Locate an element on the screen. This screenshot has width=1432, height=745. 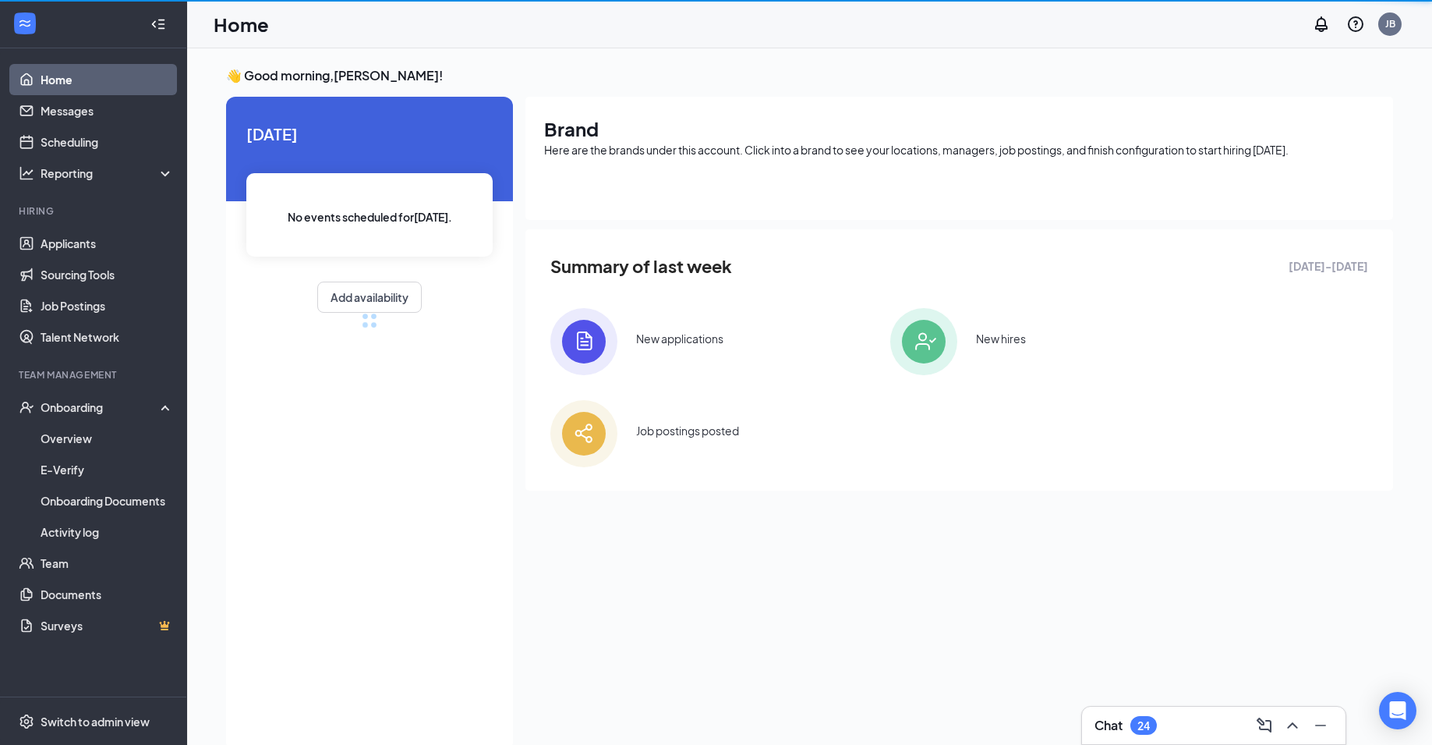
div: Here are the brands under this account. Click into a brand to see your locations, managers, job p... is located at coordinates (959, 150).